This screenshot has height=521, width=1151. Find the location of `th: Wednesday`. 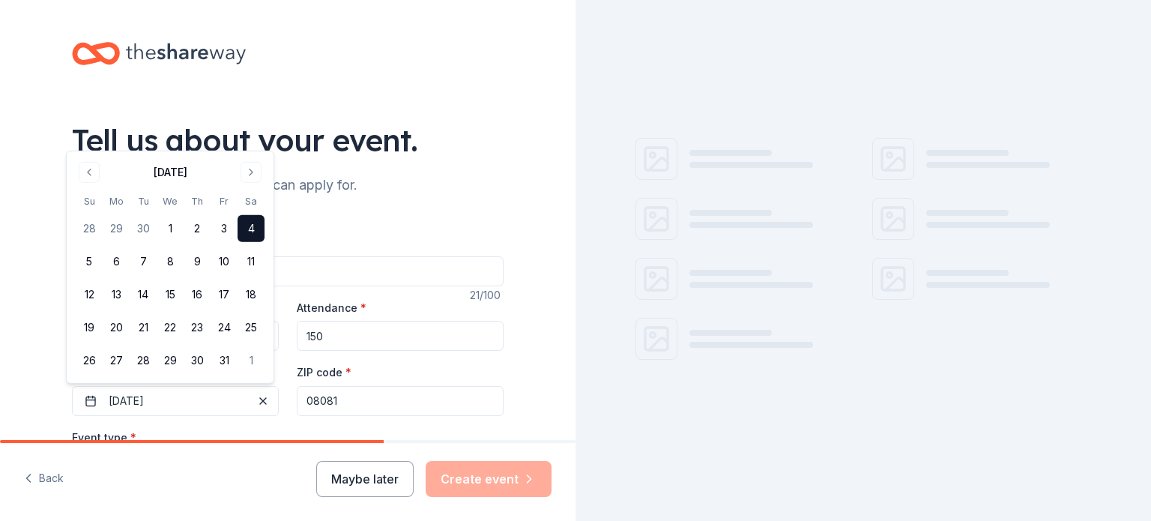

th: Wednesday is located at coordinates (170, 201).